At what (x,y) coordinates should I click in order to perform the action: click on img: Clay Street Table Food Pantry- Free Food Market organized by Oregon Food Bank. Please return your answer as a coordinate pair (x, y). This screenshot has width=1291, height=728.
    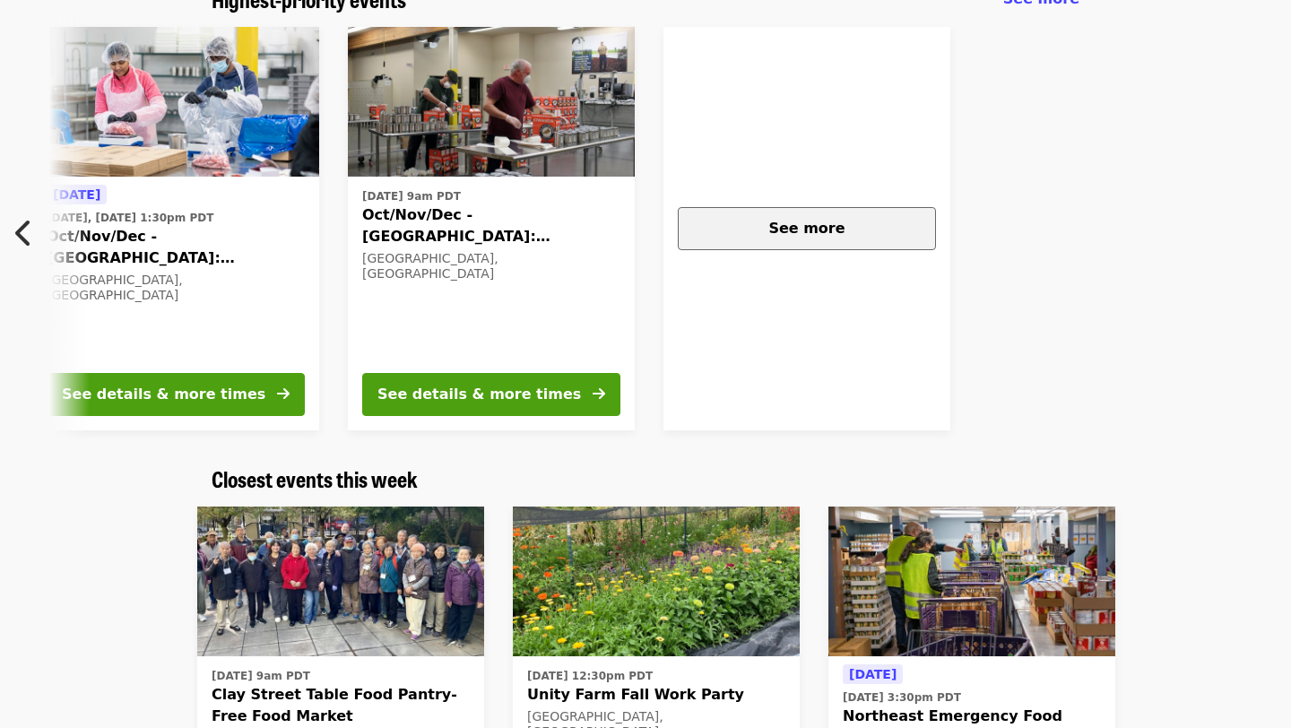
    Looking at the image, I should click on (341, 582).